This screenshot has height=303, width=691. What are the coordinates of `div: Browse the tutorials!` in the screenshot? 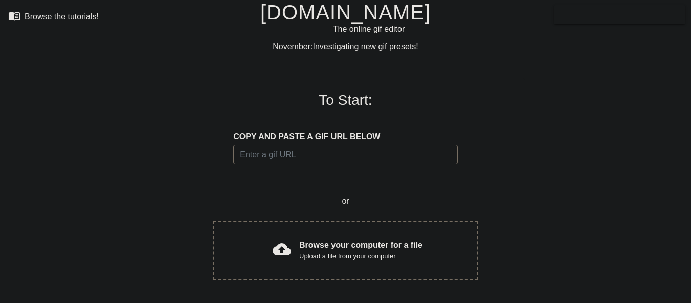 It's located at (61, 16).